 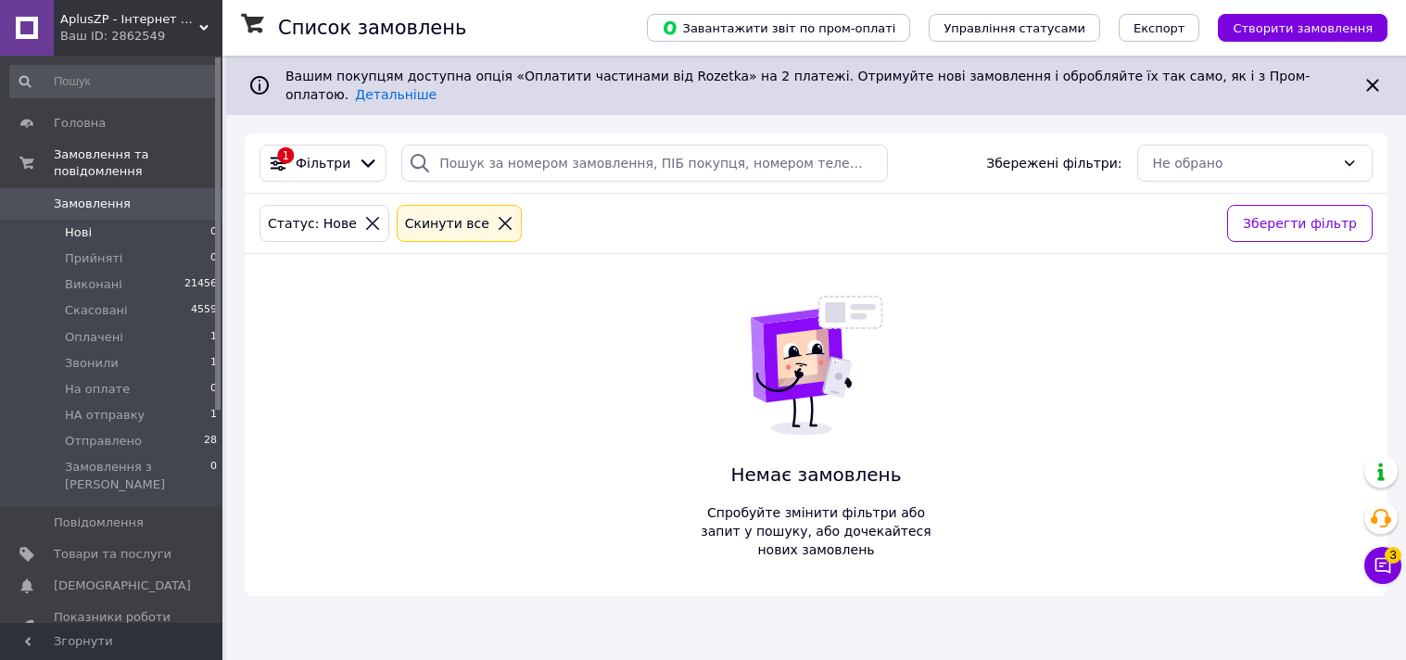 What do you see at coordinates (779, 28) in the screenshot?
I see `button: Завантажити звіт по пром-оплаті` at bounding box center [779, 28].